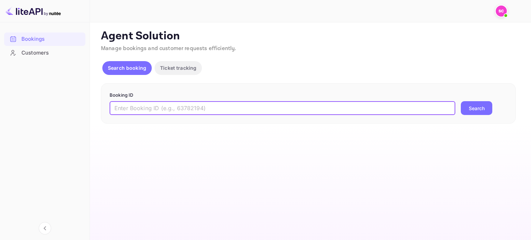  Describe the element at coordinates (501, 11) in the screenshot. I see `img: Soufiane Chemsy` at that location.